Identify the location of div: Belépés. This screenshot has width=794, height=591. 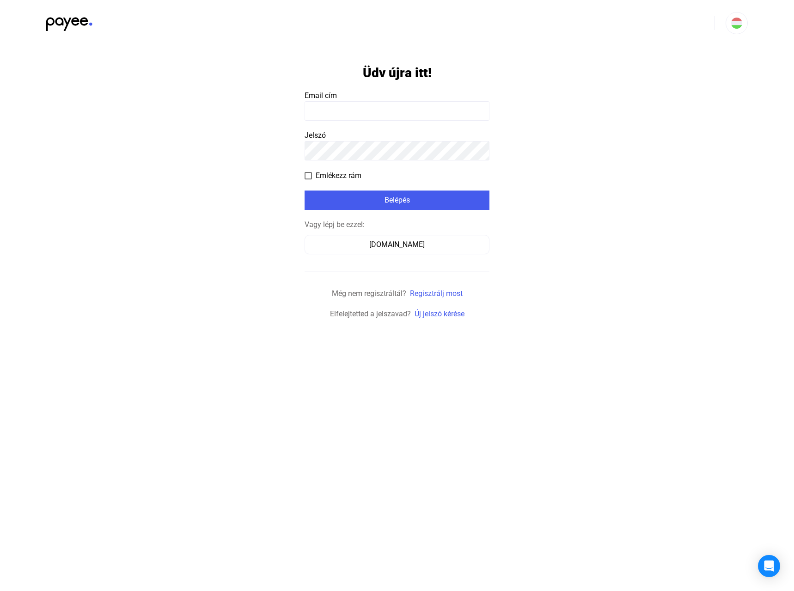
(397, 200).